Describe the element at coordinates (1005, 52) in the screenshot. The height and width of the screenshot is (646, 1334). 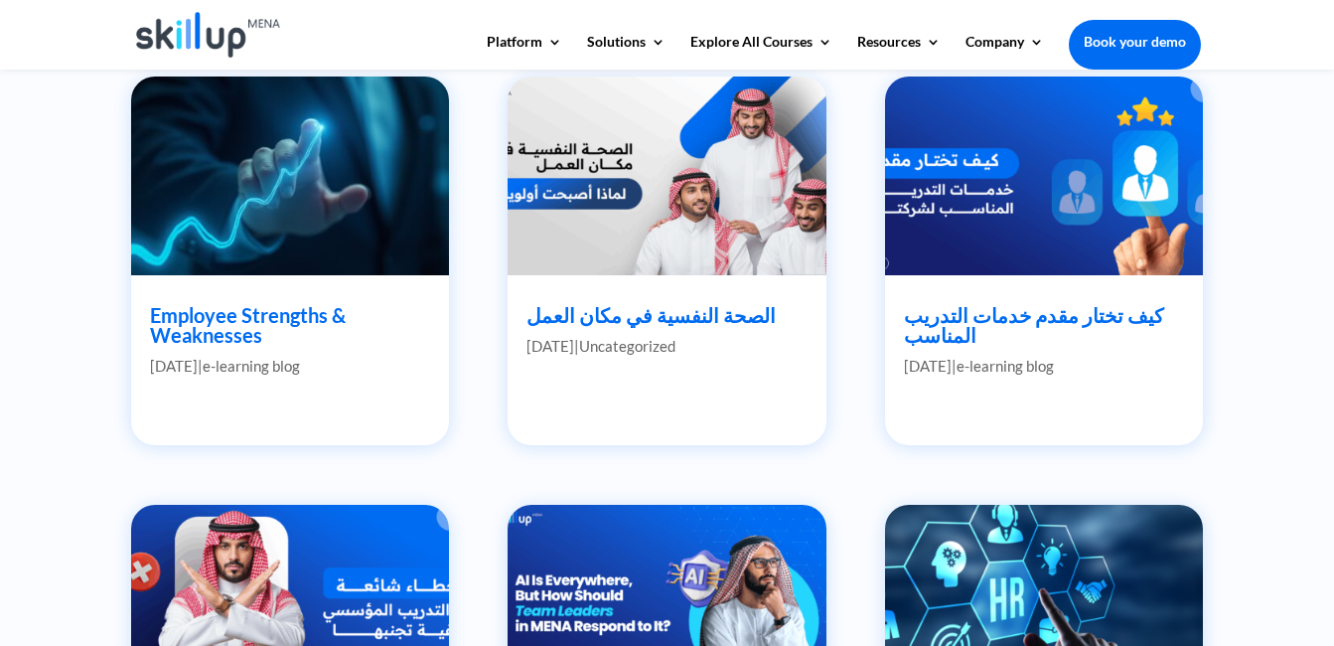
I see `a: Company` at that location.